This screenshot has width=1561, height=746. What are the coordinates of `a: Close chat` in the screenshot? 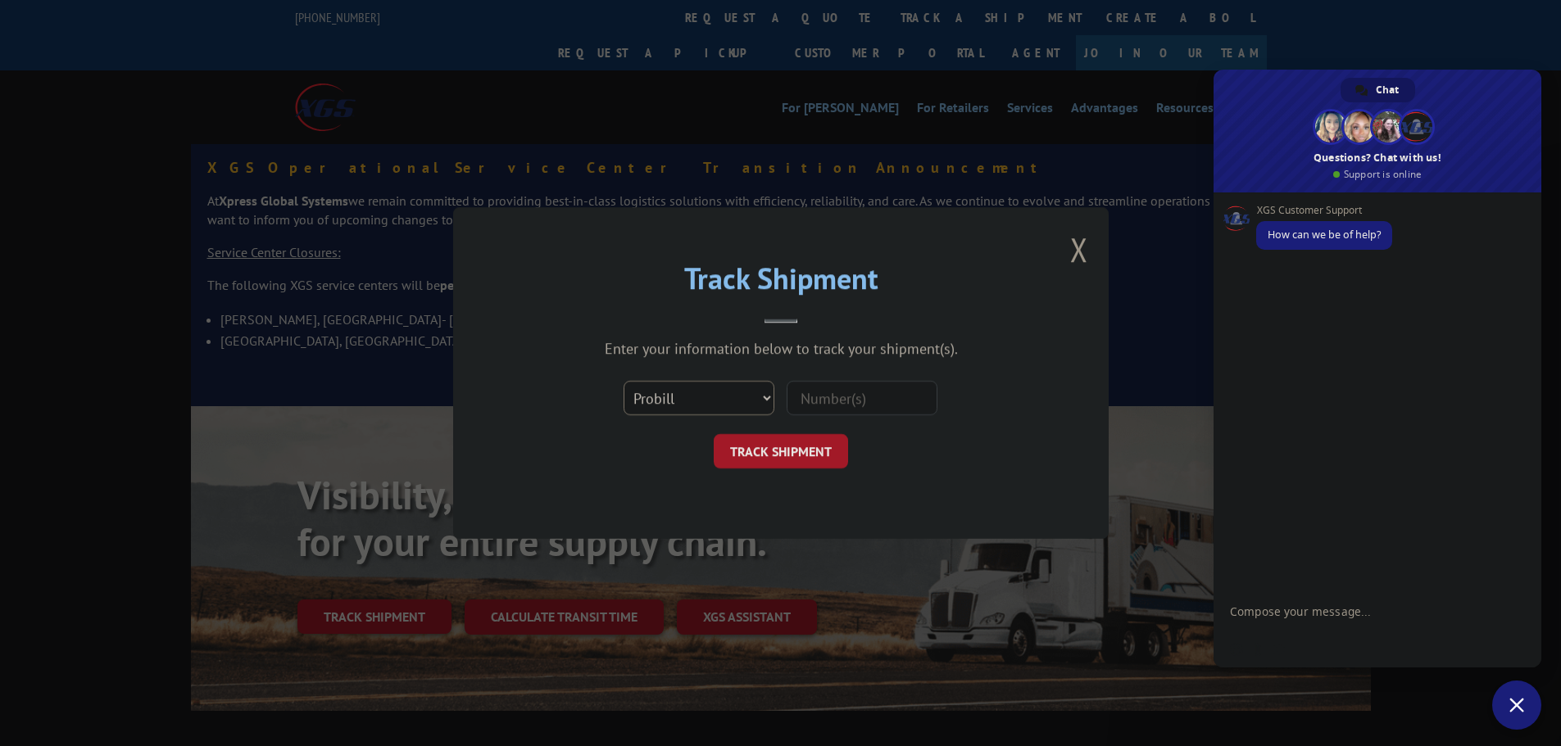 It's located at (1517, 705).